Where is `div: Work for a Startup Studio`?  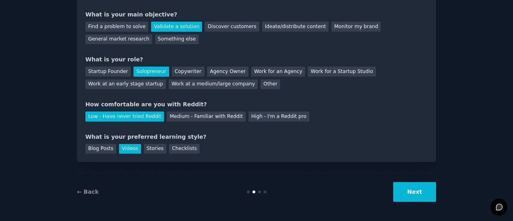 div: Work for a Startup Studio is located at coordinates (341, 71).